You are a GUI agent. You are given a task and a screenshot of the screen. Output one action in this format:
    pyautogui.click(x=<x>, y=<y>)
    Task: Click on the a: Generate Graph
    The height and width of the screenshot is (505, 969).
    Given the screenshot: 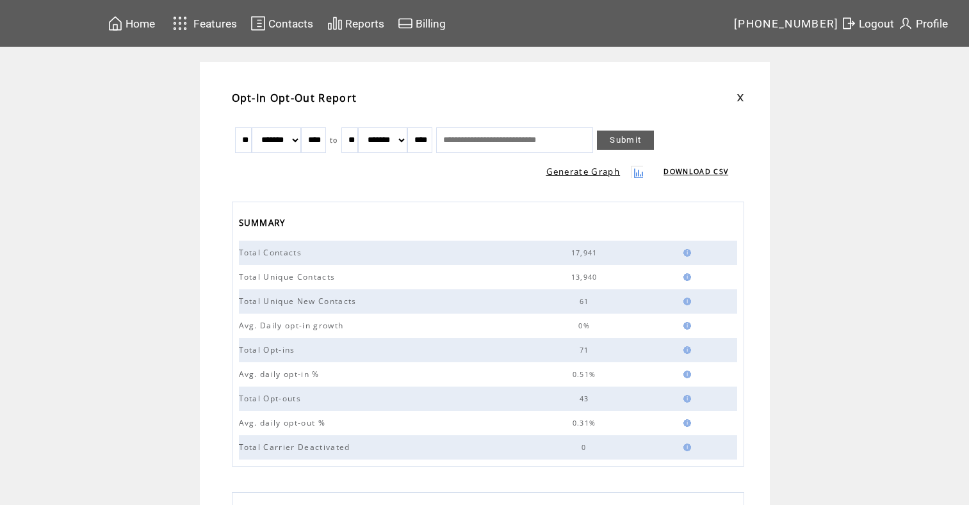 What is the action you would take?
    pyautogui.click(x=584, y=172)
    